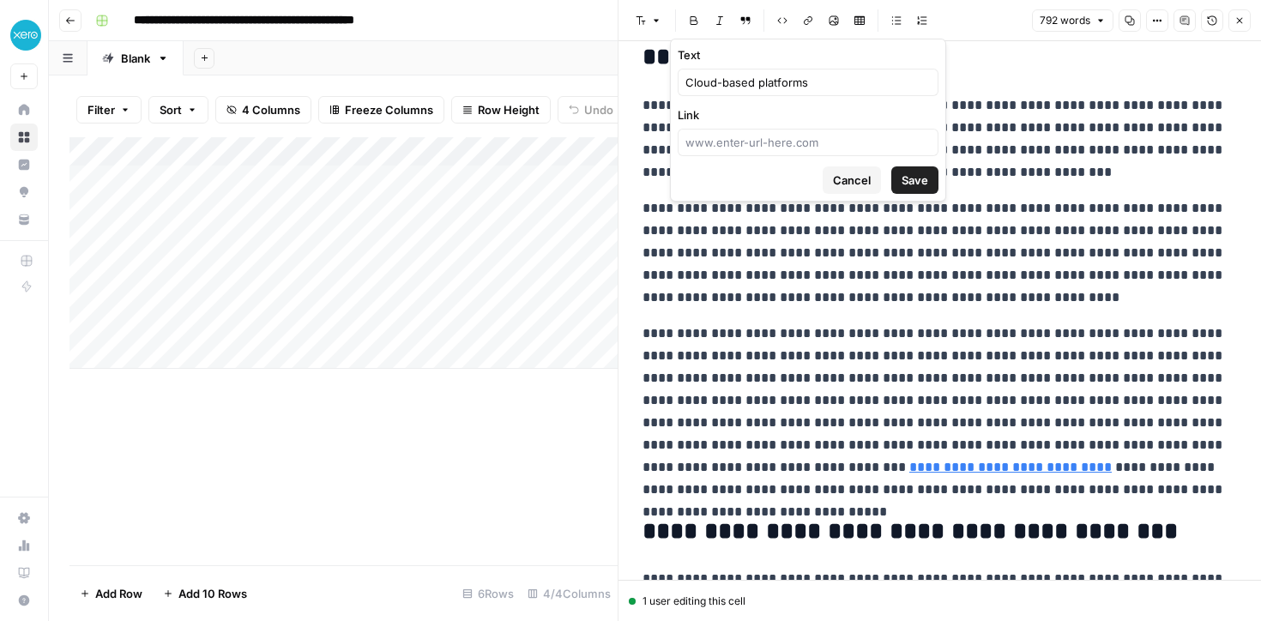  Describe the element at coordinates (213, 594) in the screenshot. I see `span: Add 10 Rows` at that location.